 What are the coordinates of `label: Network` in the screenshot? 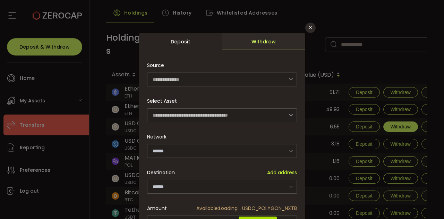 It's located at (159, 137).